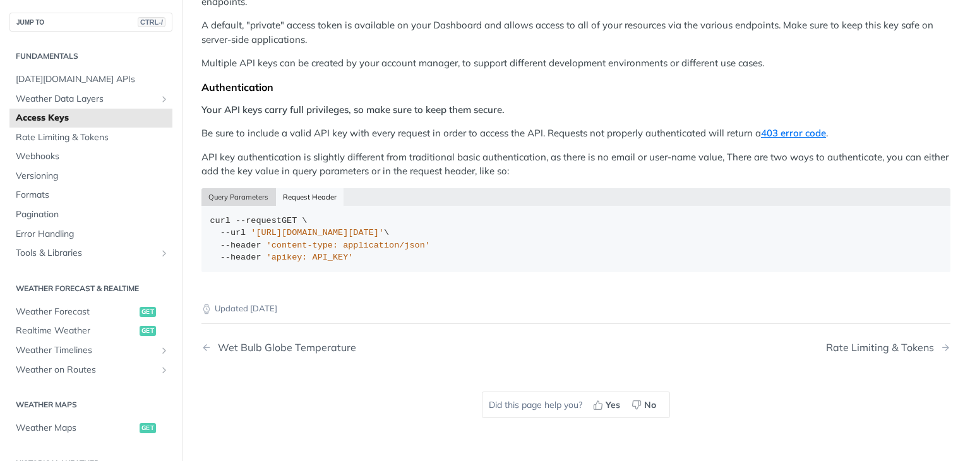 The width and height of the screenshot is (970, 461). What do you see at coordinates (91, 195) in the screenshot?
I see `a: Formats` at bounding box center [91, 195].